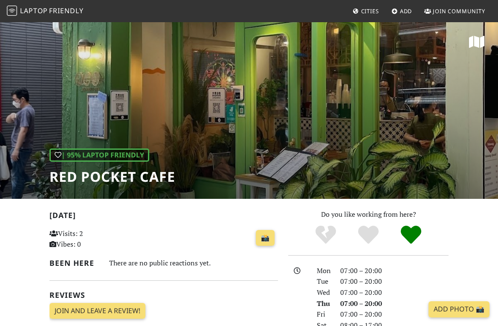 The image size is (498, 326). Describe the element at coordinates (97, 311) in the screenshot. I see `a: Join and leave a review!` at that location.